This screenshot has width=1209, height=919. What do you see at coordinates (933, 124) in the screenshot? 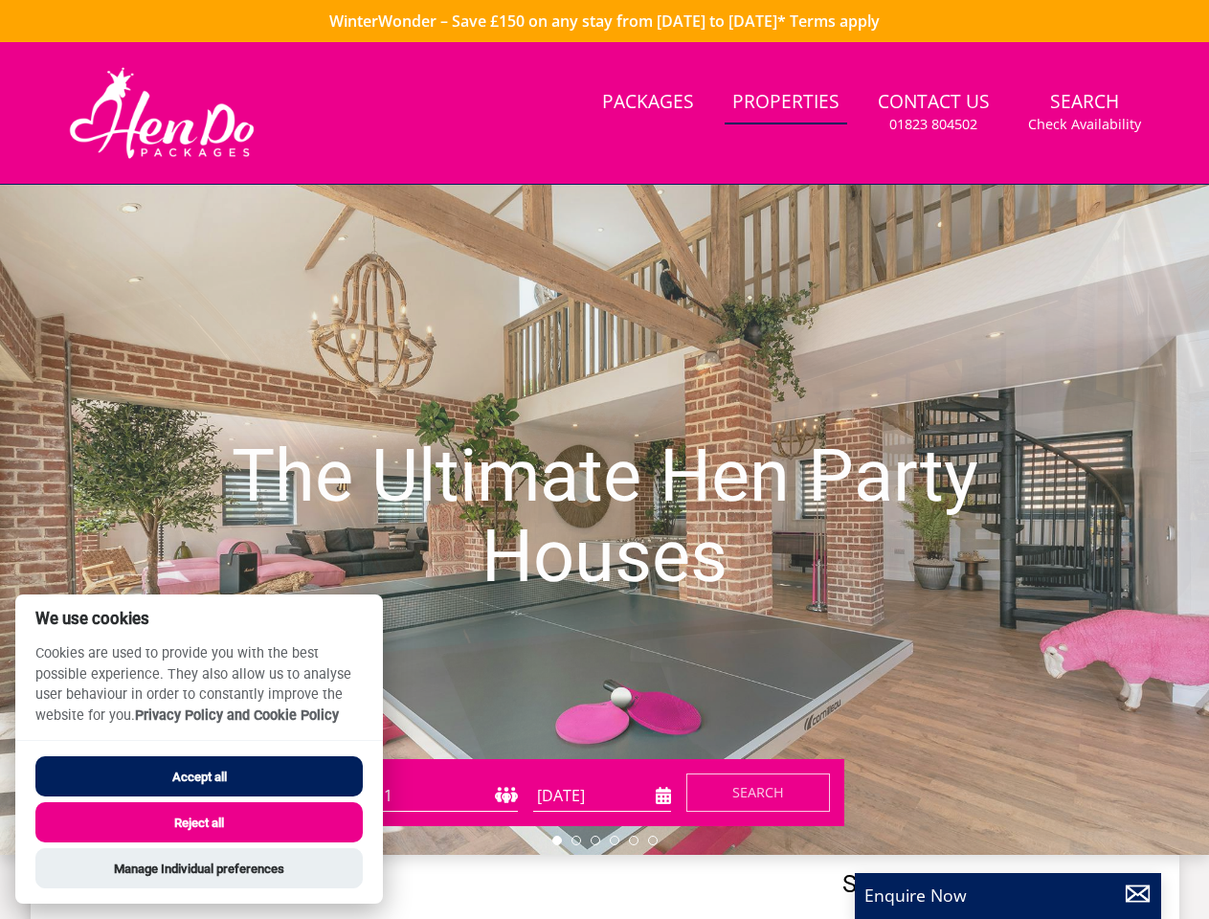
I see `small: 01823 804502` at bounding box center [933, 124].